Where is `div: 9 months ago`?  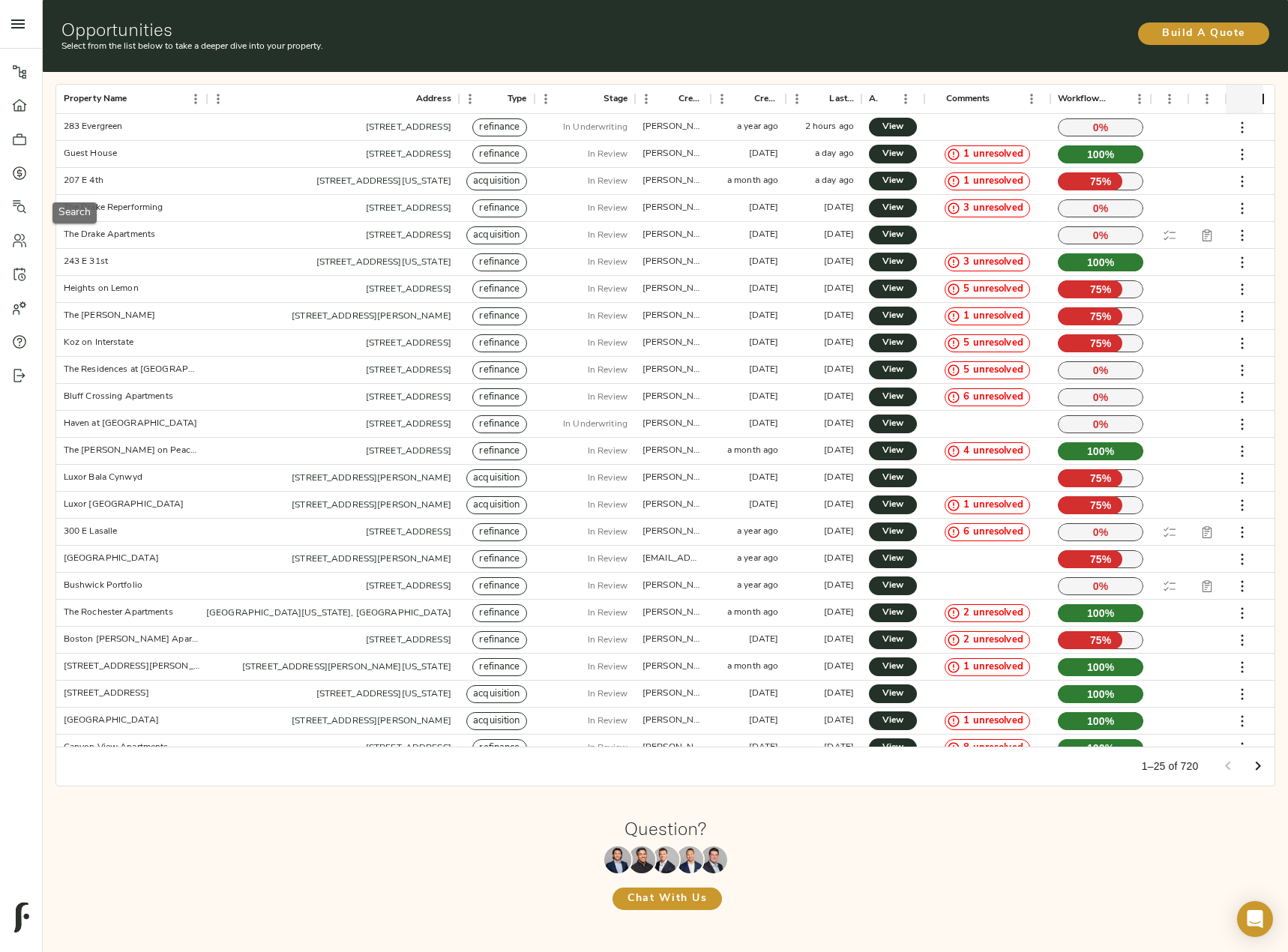 div: 9 months ago is located at coordinates (763, 396).